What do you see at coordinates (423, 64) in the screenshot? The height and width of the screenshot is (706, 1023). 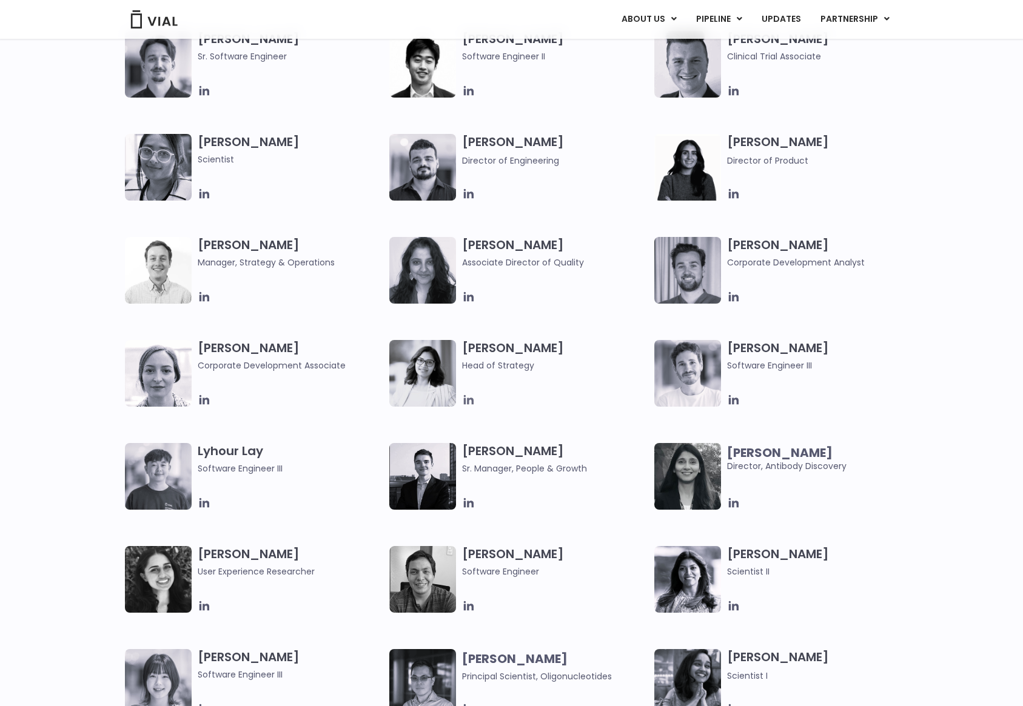 I see `img: Jason Zhang` at bounding box center [423, 64].